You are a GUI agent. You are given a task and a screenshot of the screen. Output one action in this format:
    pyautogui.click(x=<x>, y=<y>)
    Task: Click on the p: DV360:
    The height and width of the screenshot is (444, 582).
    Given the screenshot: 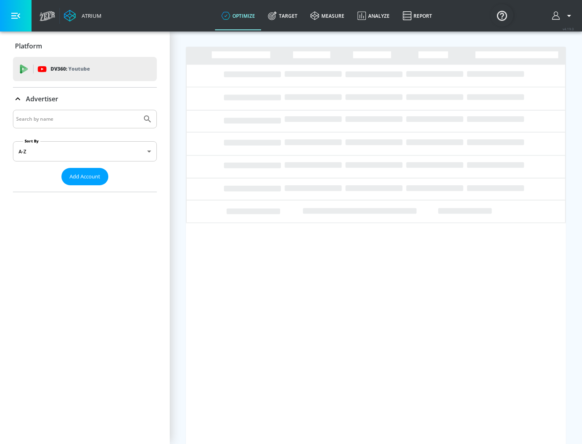 What is the action you would take?
    pyautogui.click(x=70, y=69)
    